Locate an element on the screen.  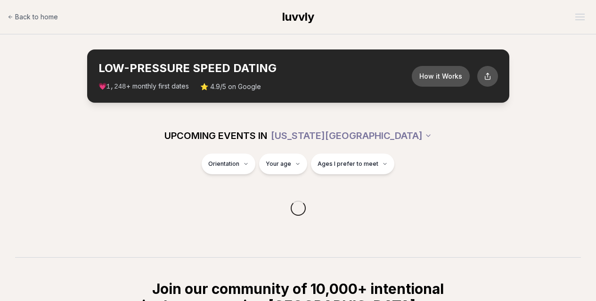
button: Ages I prefer to meet is located at coordinates (353, 164).